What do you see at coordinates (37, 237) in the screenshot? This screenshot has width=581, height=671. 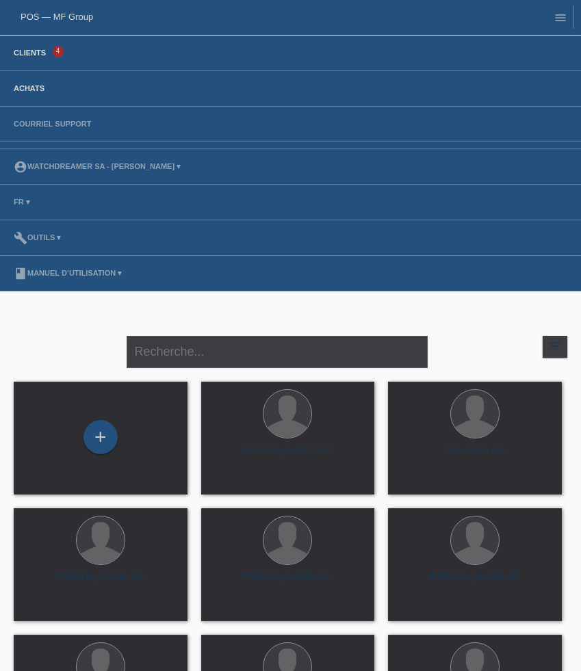 I see `a: buildOutils ▾` at bounding box center [37, 237].